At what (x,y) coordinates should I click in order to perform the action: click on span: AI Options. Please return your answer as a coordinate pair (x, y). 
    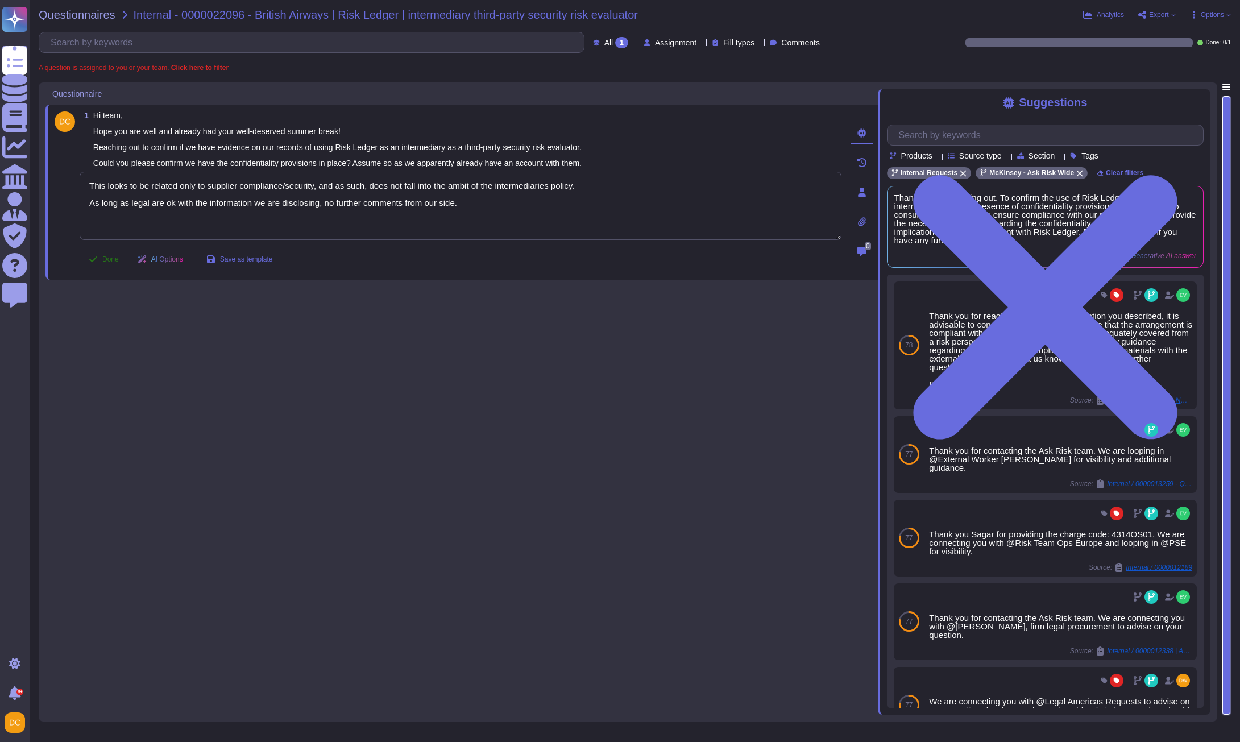
    Looking at the image, I should click on (167, 259).